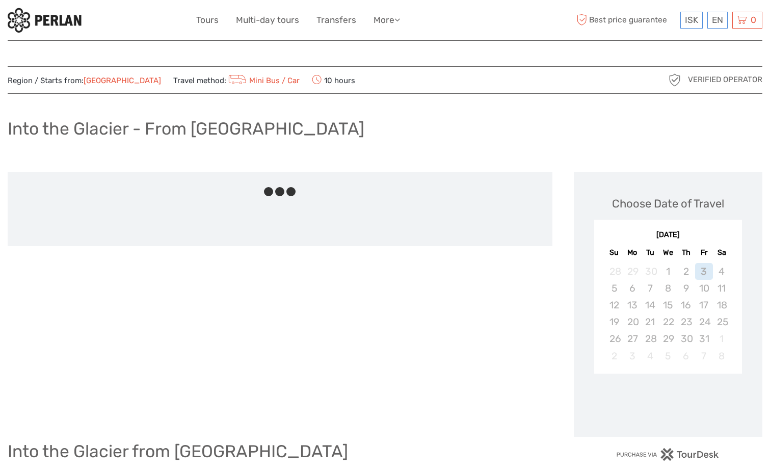 This screenshot has width=770, height=471. I want to click on div: Not available Tuesday, October 7th, 2025, so click(650, 288).